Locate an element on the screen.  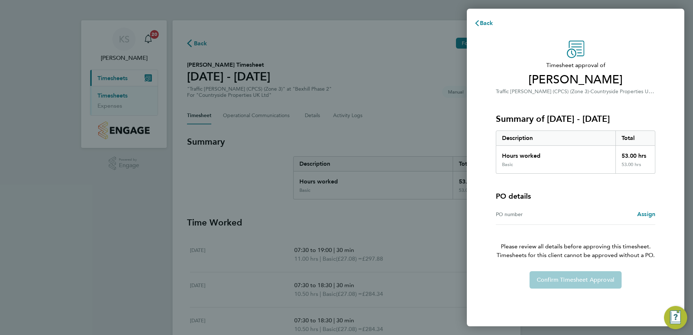
a: Assign is located at coordinates (646, 214).